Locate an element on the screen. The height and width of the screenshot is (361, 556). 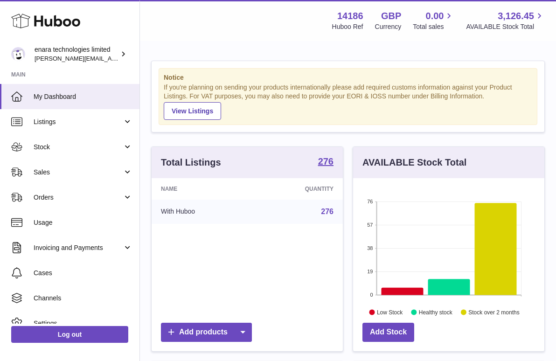
text: 38 is located at coordinates (370, 248).